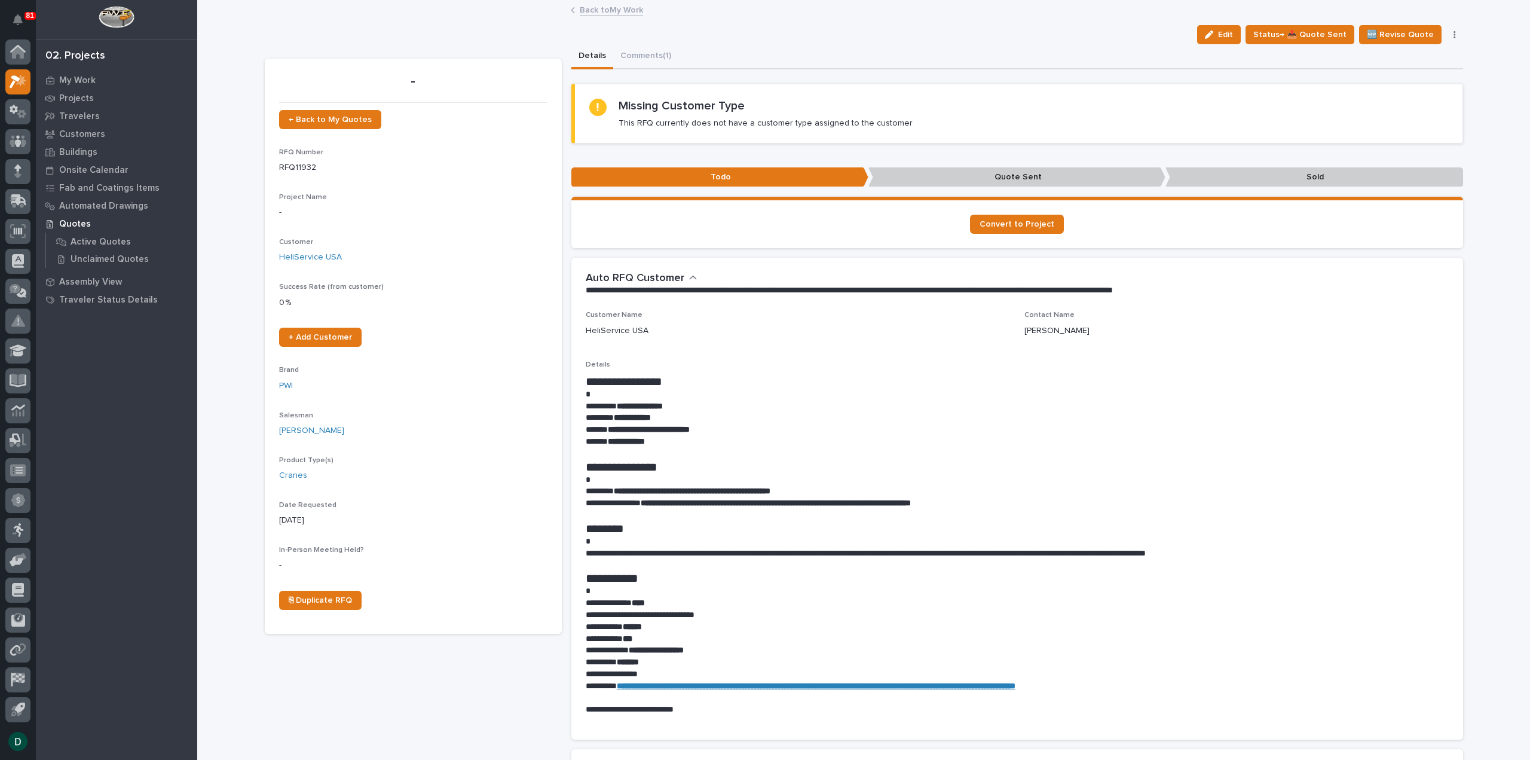 The height and width of the screenshot is (760, 1530). Describe the element at coordinates (117, 116) in the screenshot. I see `a: Travelers` at that location.